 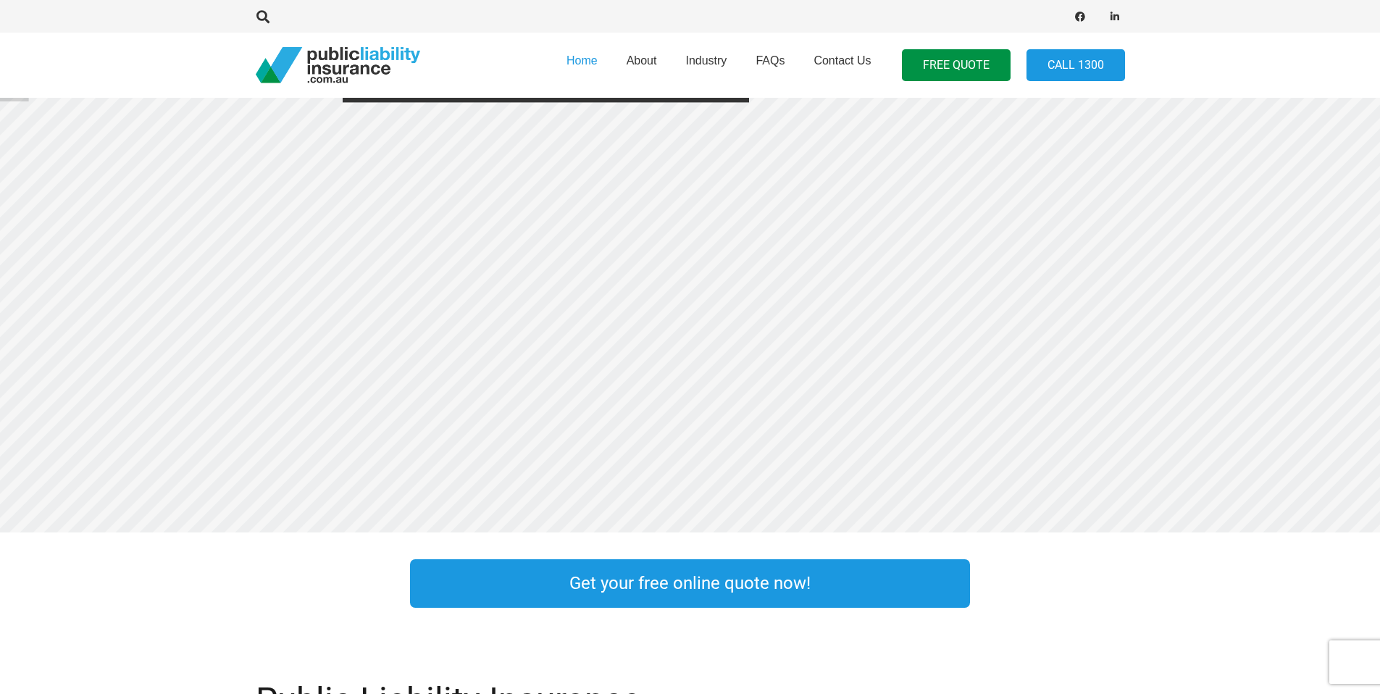 What do you see at coordinates (582, 60) in the screenshot?
I see `span: Home` at bounding box center [582, 60].